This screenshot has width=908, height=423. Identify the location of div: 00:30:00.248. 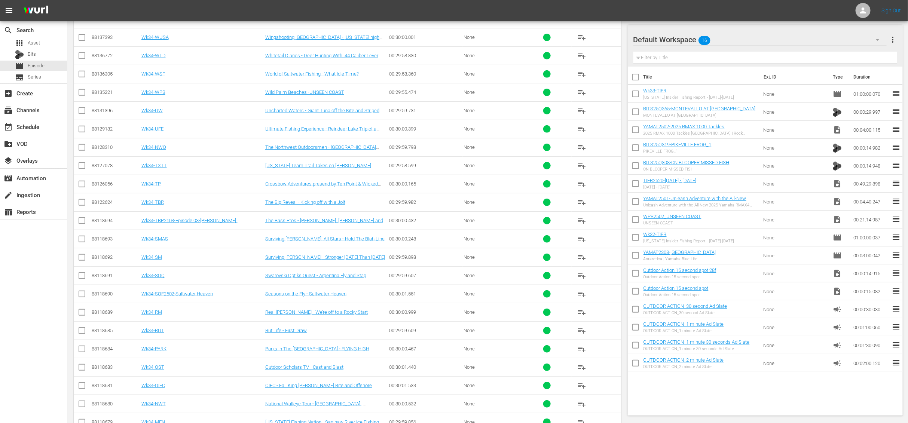
(426, 239).